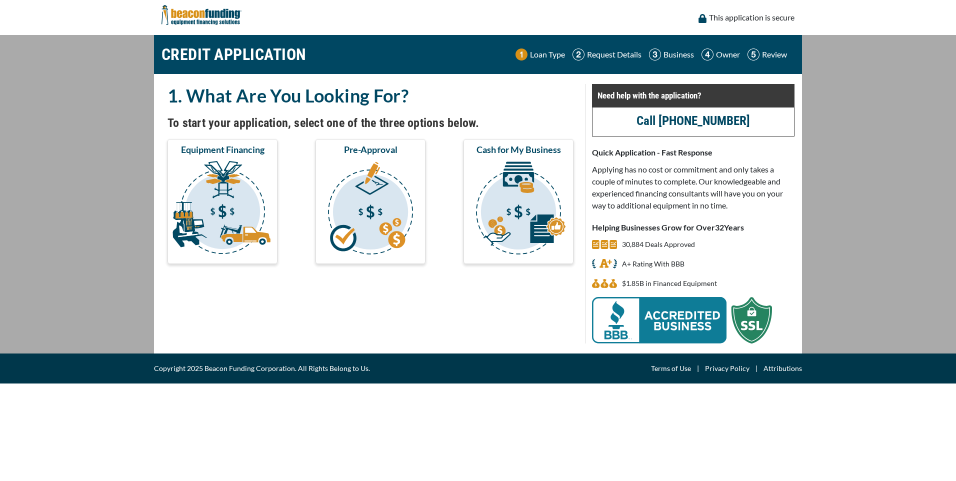  I want to click on p: 30,884 Deals Approved, so click(659, 245).